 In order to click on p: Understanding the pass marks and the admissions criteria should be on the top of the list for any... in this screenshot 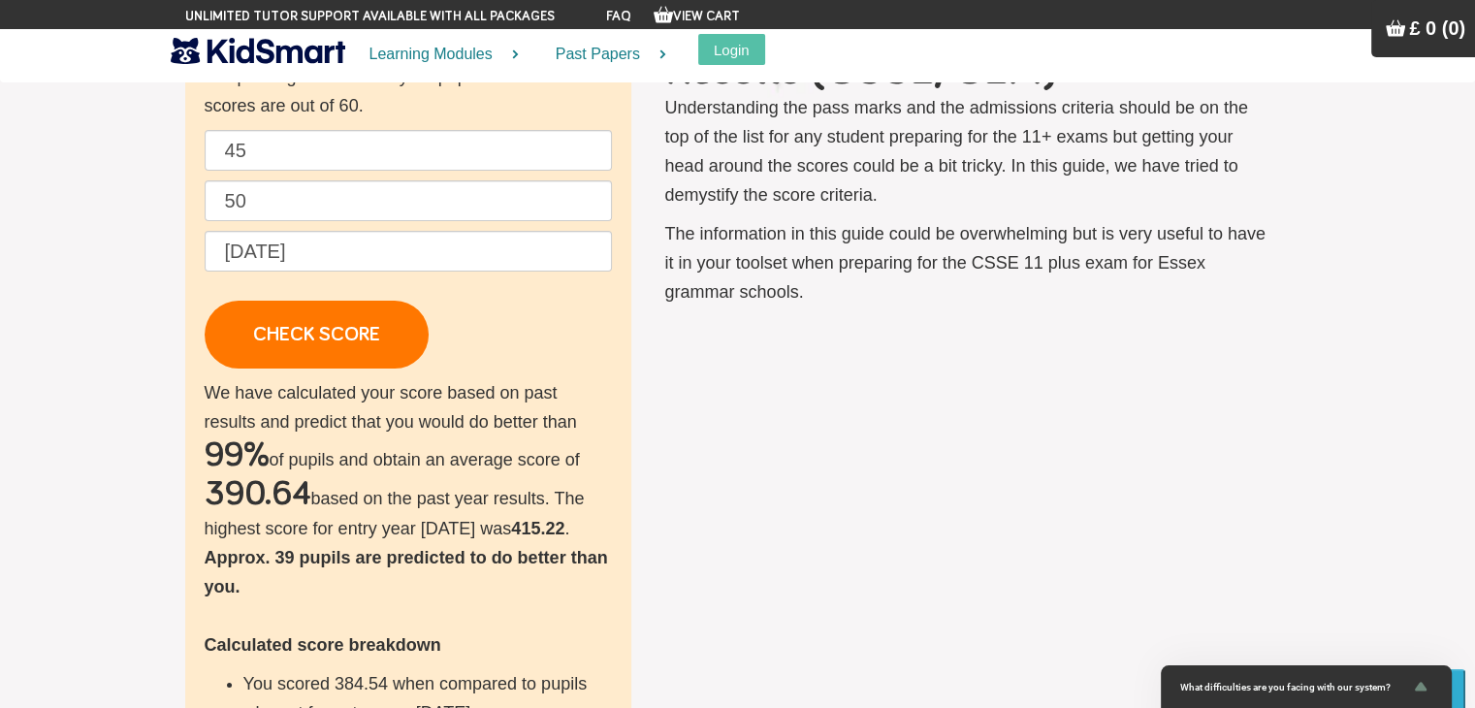, I will do `click(968, 151)`.